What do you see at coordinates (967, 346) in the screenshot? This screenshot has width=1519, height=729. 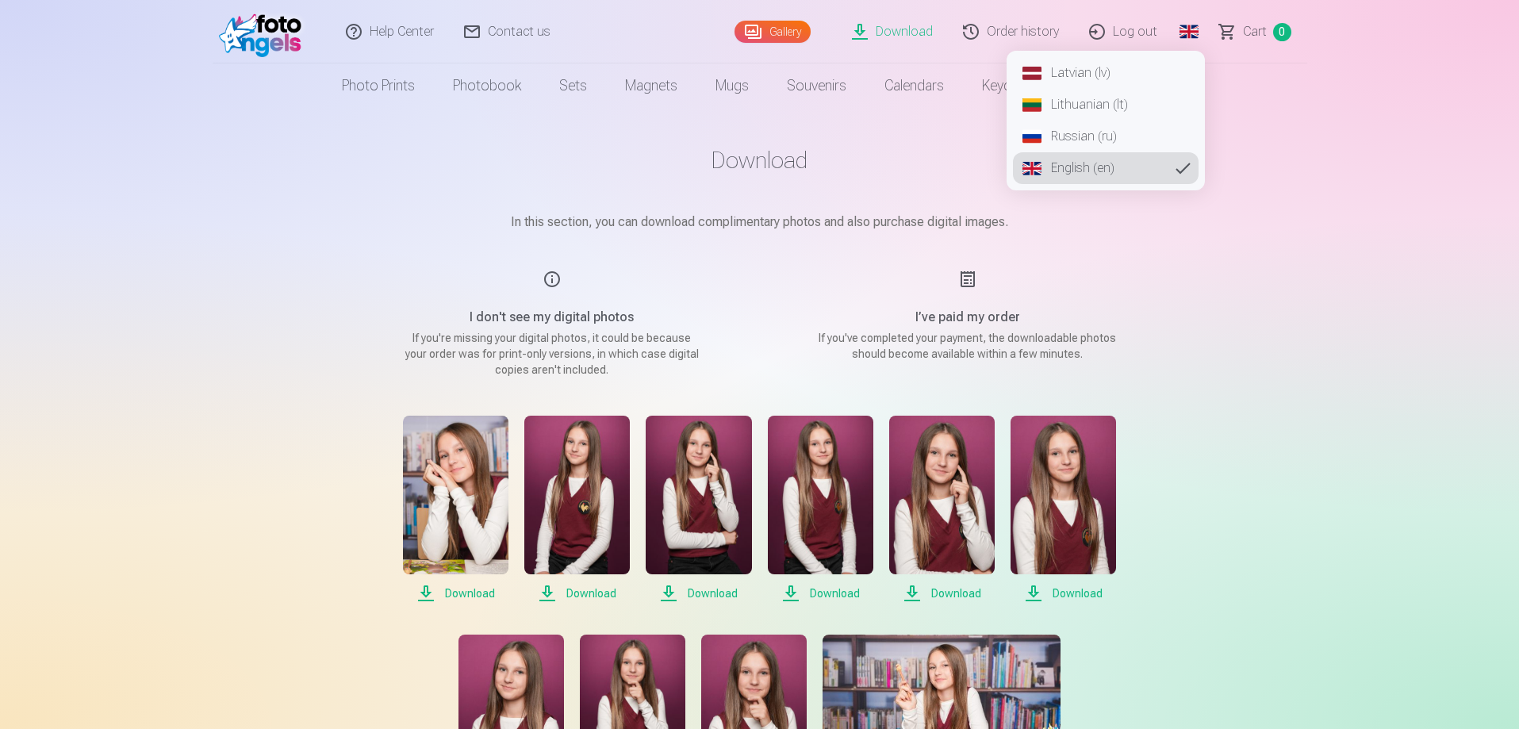 I see `p: If you've completed your payment, the downloadable photos should become available within a few mi...` at bounding box center [967, 346].